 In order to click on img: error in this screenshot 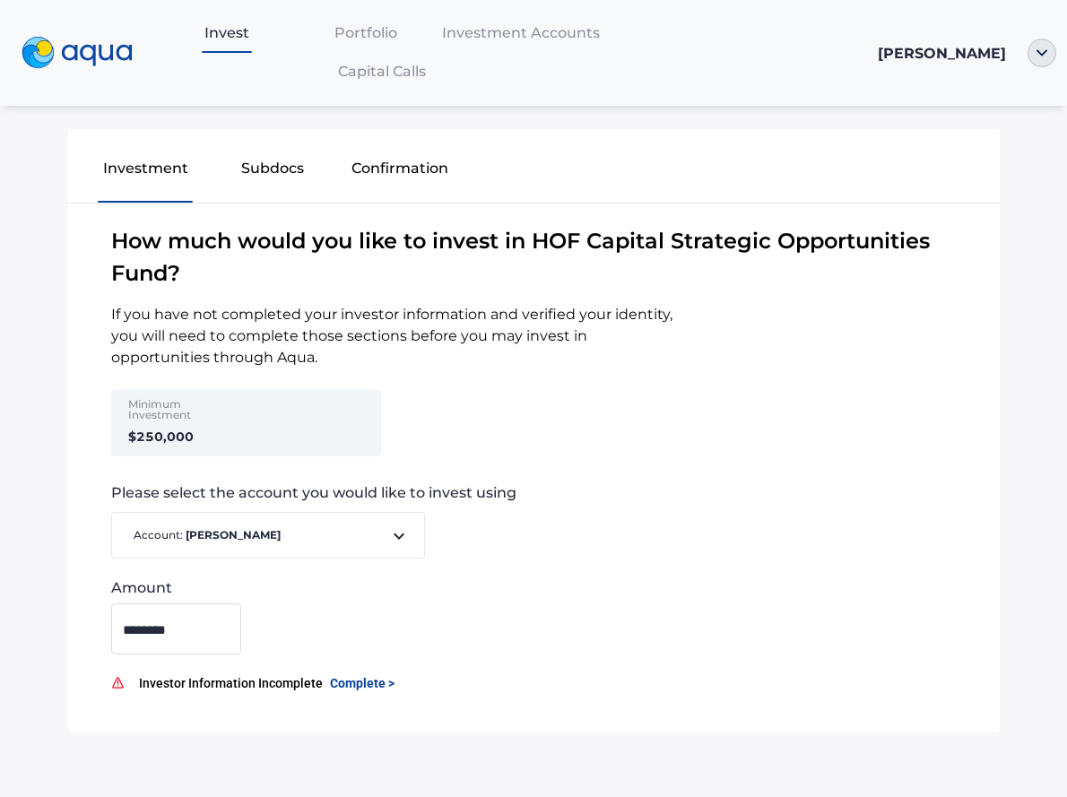, I will do `click(117, 682)`.